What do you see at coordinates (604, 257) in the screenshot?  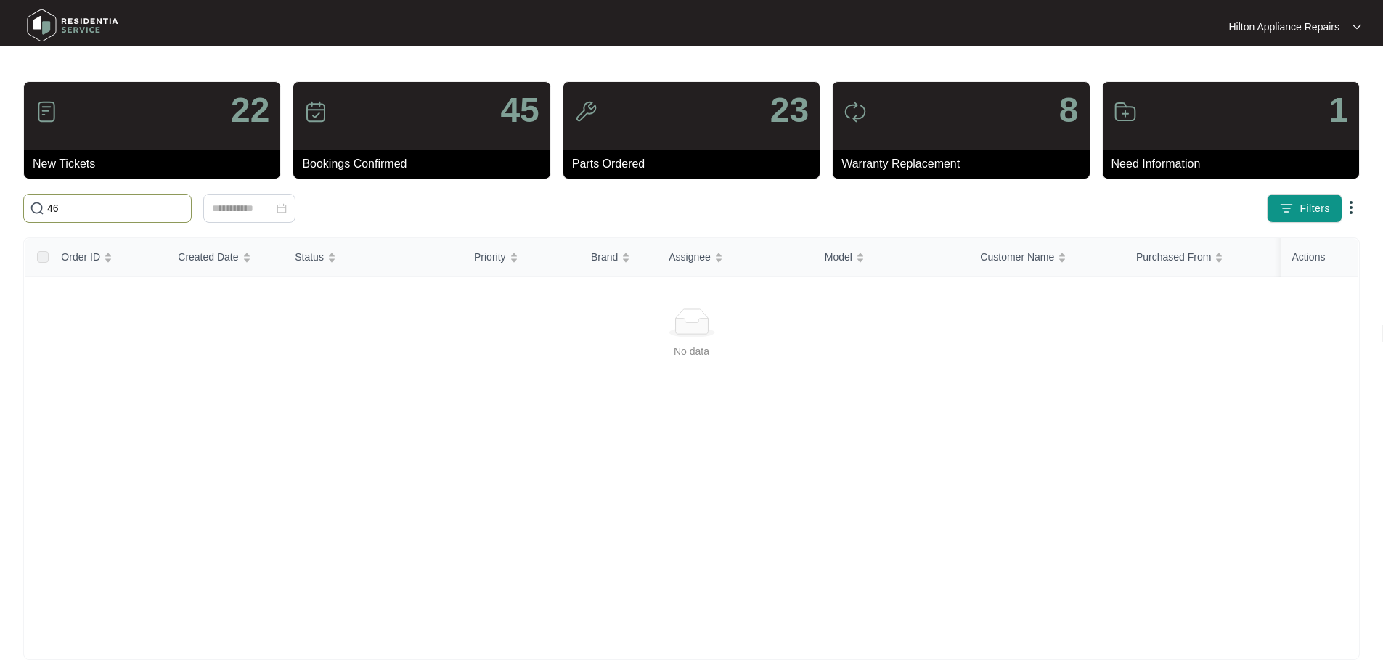 I see `span: Brand` at bounding box center [604, 257].